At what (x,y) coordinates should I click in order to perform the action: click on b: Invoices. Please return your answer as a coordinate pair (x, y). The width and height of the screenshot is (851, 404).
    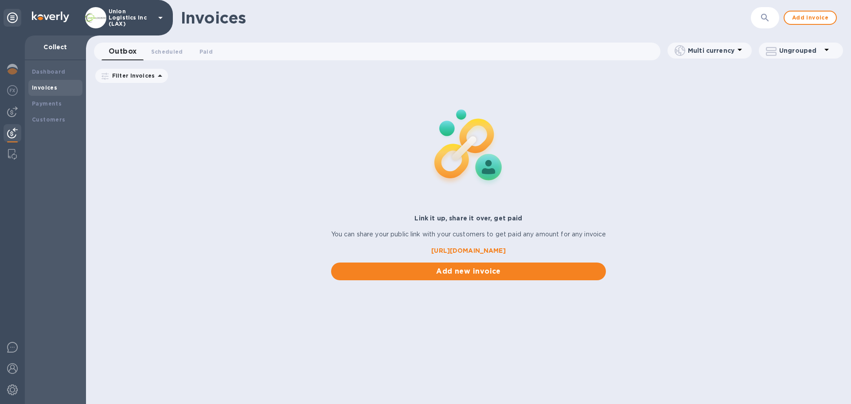
    Looking at the image, I should click on (44, 87).